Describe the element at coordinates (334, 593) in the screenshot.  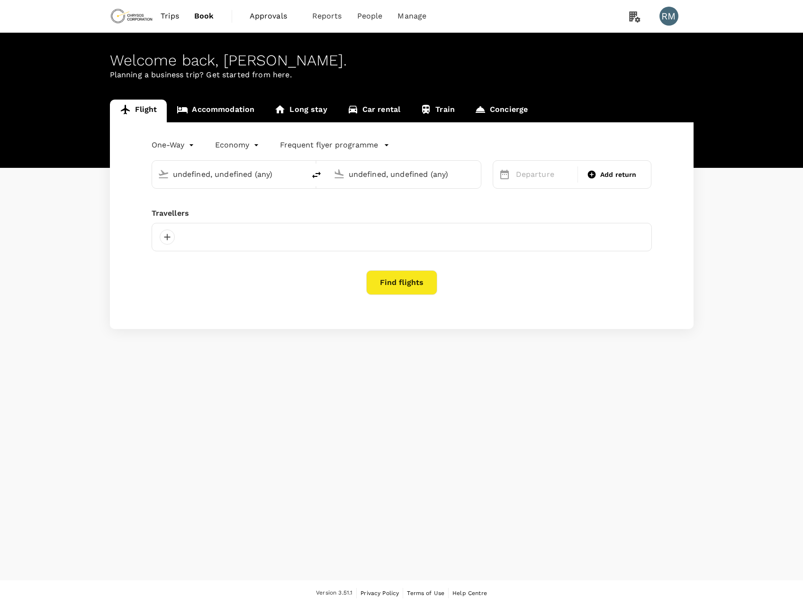
I see `span: Version 3.51.1` at that location.